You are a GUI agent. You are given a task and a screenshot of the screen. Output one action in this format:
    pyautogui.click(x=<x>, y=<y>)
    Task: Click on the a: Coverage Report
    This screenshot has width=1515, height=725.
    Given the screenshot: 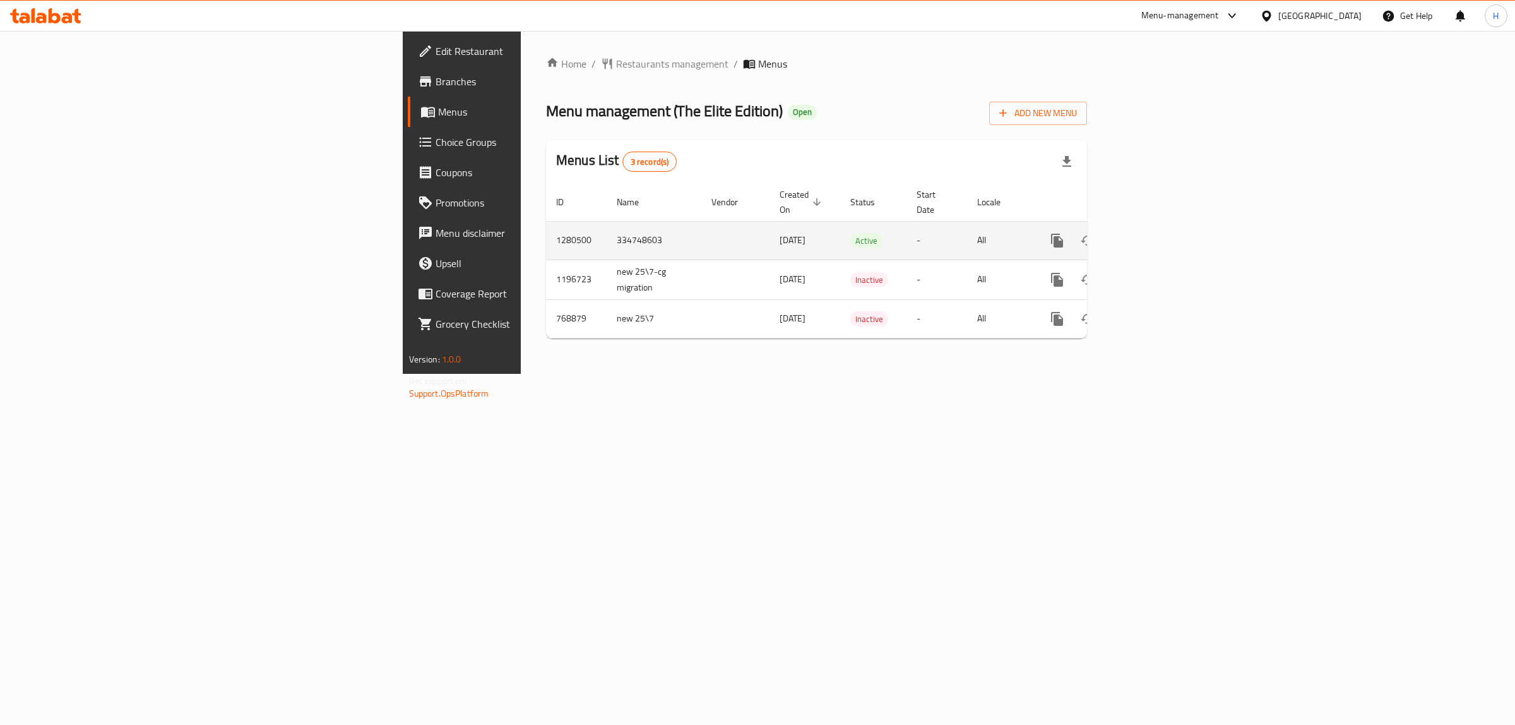 What is the action you would take?
    pyautogui.click(x=532, y=294)
    